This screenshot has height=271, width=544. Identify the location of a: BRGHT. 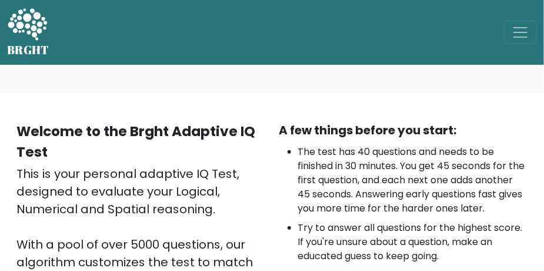
(28, 32).